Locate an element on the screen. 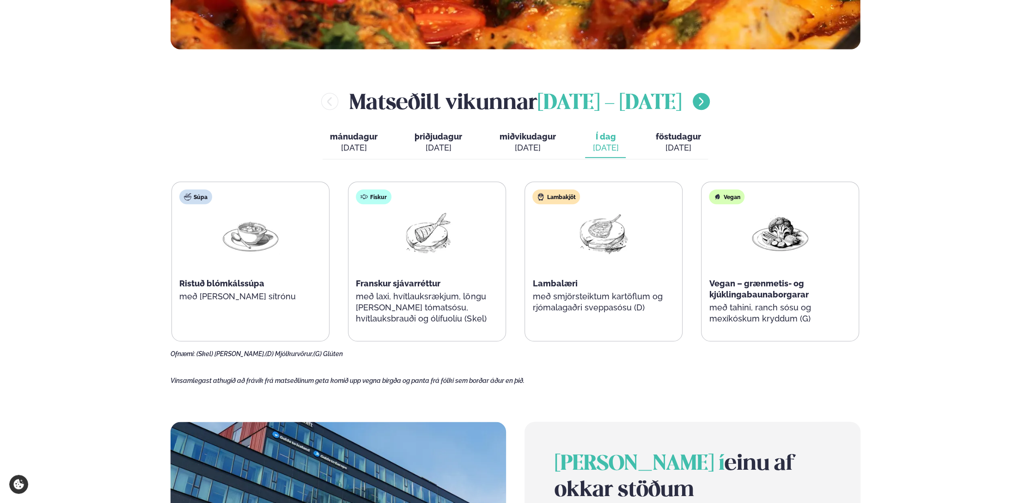  p: með tahini, ranch sósu og mexíkóskum kryddum (G) is located at coordinates (780, 313).